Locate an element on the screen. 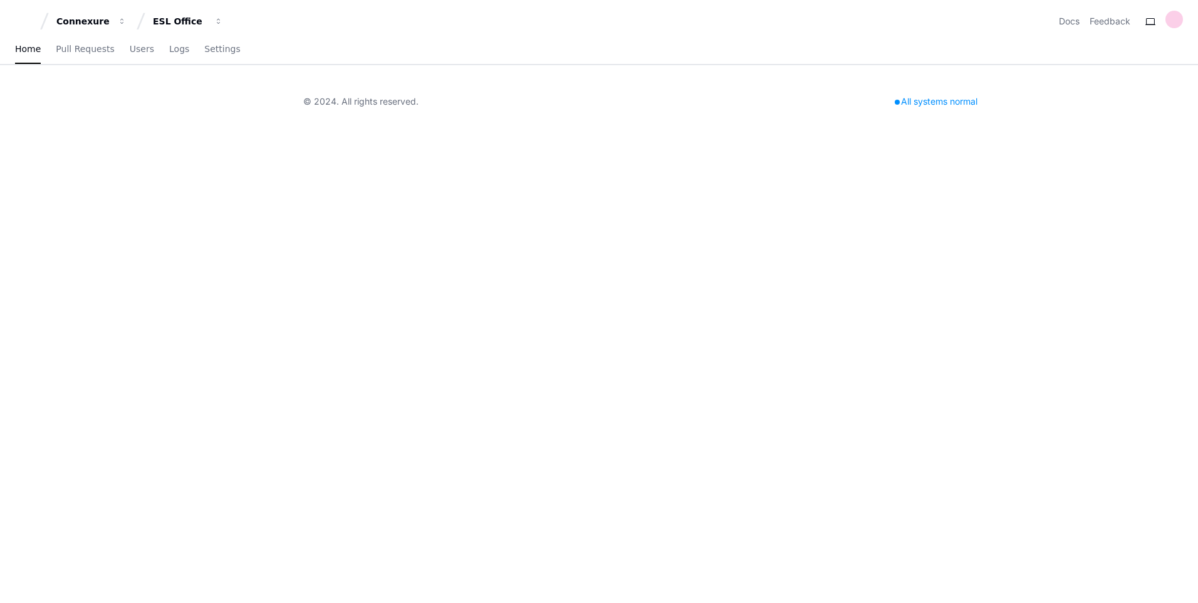  span: Home is located at coordinates (28, 49).